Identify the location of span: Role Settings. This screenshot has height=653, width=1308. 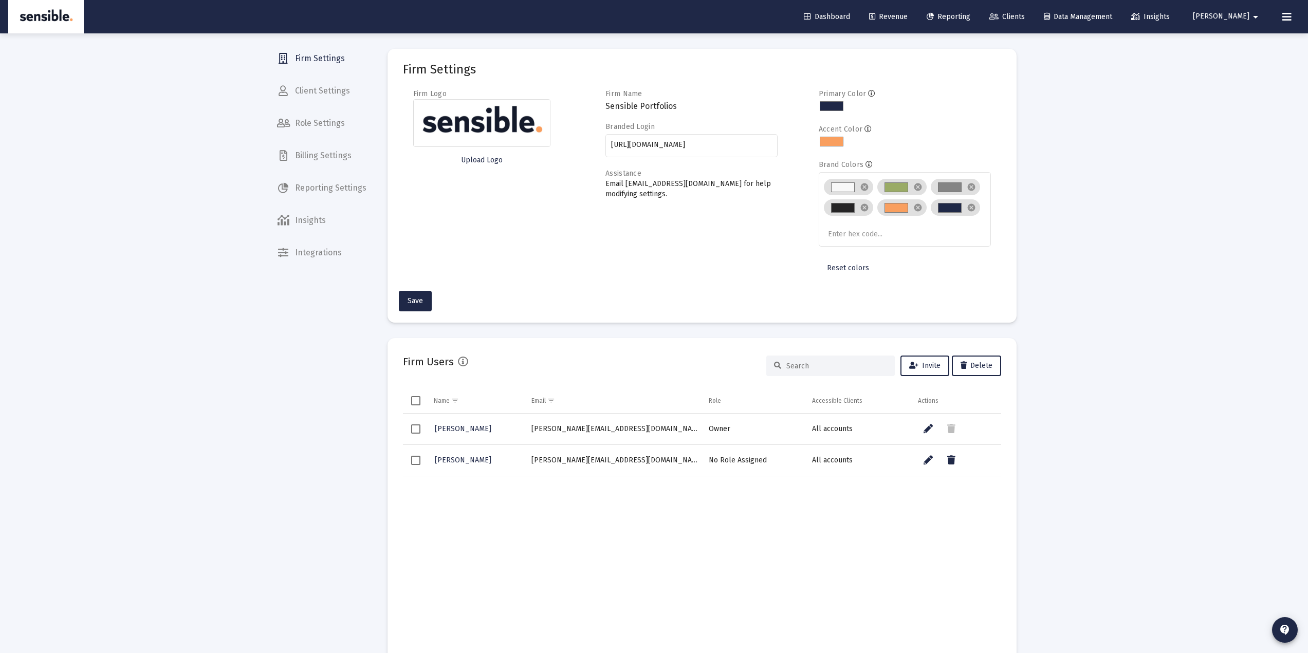
(322, 123).